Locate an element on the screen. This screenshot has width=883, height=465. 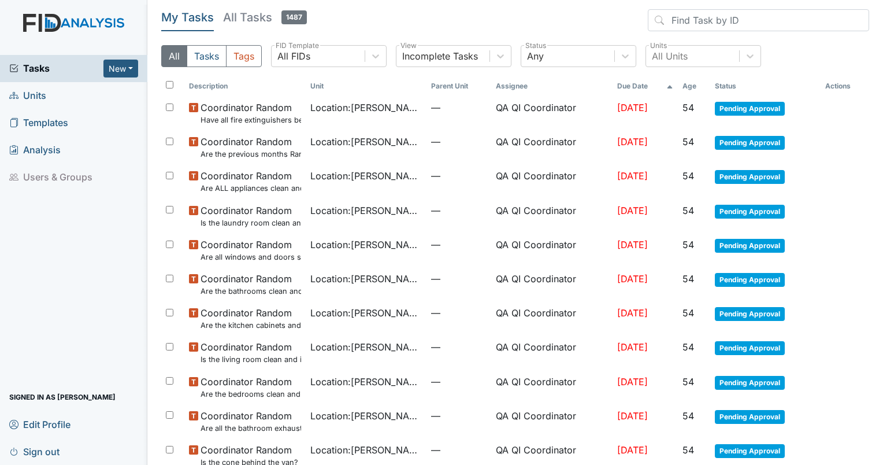
span: 1487 is located at coordinates (294, 17).